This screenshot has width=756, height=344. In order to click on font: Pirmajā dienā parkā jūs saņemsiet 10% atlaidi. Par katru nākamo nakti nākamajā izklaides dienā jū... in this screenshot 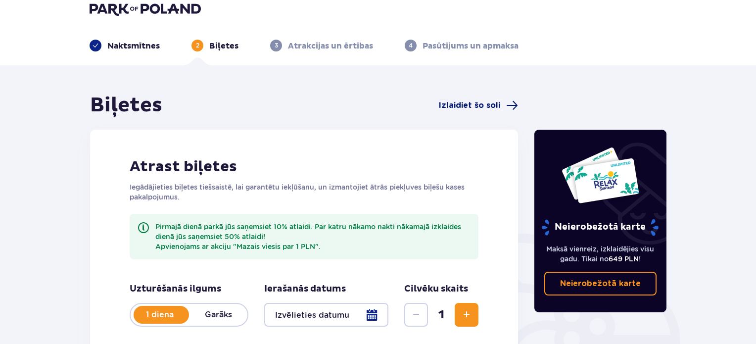, I will do `click(308, 232)`.